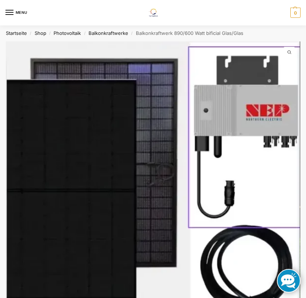 This screenshot has height=298, width=306. I want to click on span: 0, so click(295, 13).